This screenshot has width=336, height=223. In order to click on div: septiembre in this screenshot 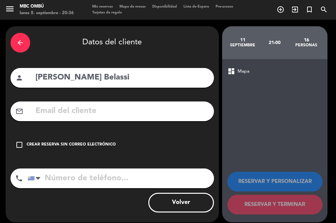, I will do `click(243, 45)`.